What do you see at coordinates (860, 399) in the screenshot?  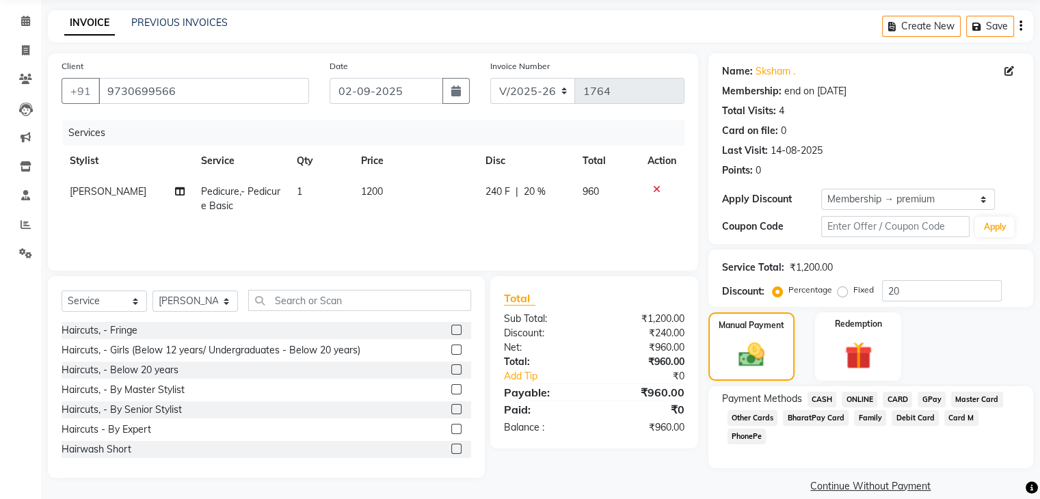 I see `span: ONLINE` at bounding box center [860, 399].